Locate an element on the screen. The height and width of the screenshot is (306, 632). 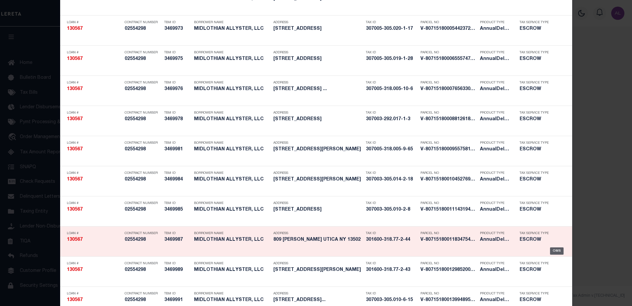
h5: V-8071518001399489525281 is located at coordinates (449, 300).